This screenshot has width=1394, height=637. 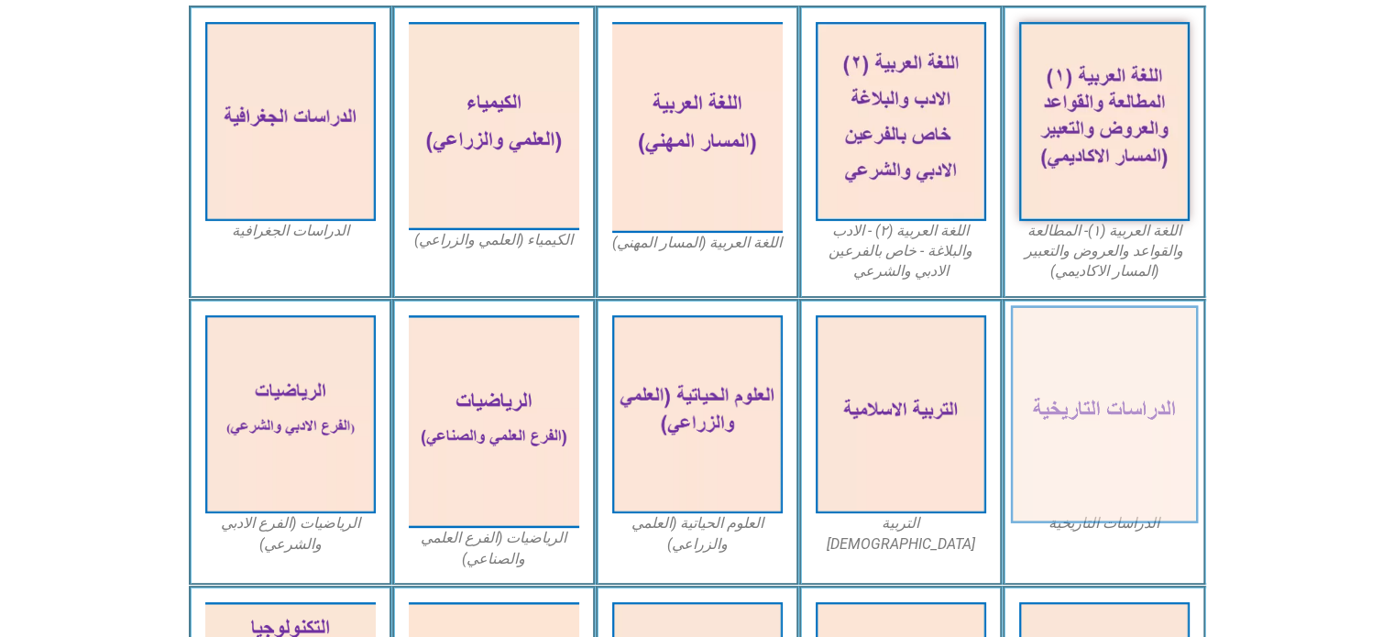 What do you see at coordinates (1104, 251) in the screenshot?
I see `figcaption: اللغة العربية (١)- المطالعة والقواعد والعروض والتعبير (المسار الاكاديمي)` at bounding box center [1104, 251].